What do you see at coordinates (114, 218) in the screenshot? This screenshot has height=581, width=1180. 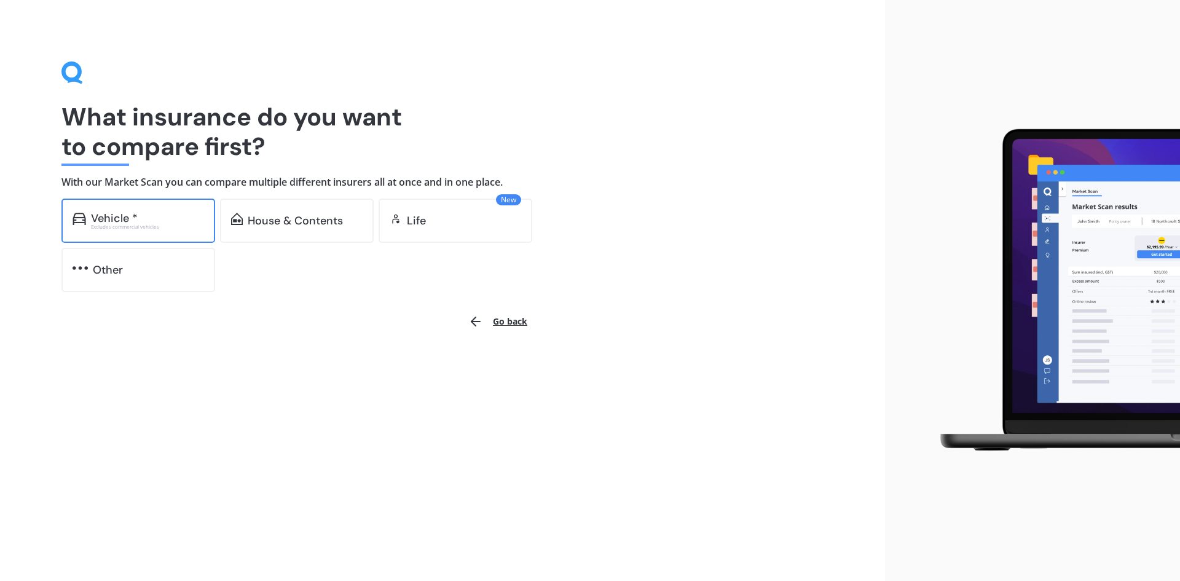 I see `div: Vehicle *` at bounding box center [114, 218].